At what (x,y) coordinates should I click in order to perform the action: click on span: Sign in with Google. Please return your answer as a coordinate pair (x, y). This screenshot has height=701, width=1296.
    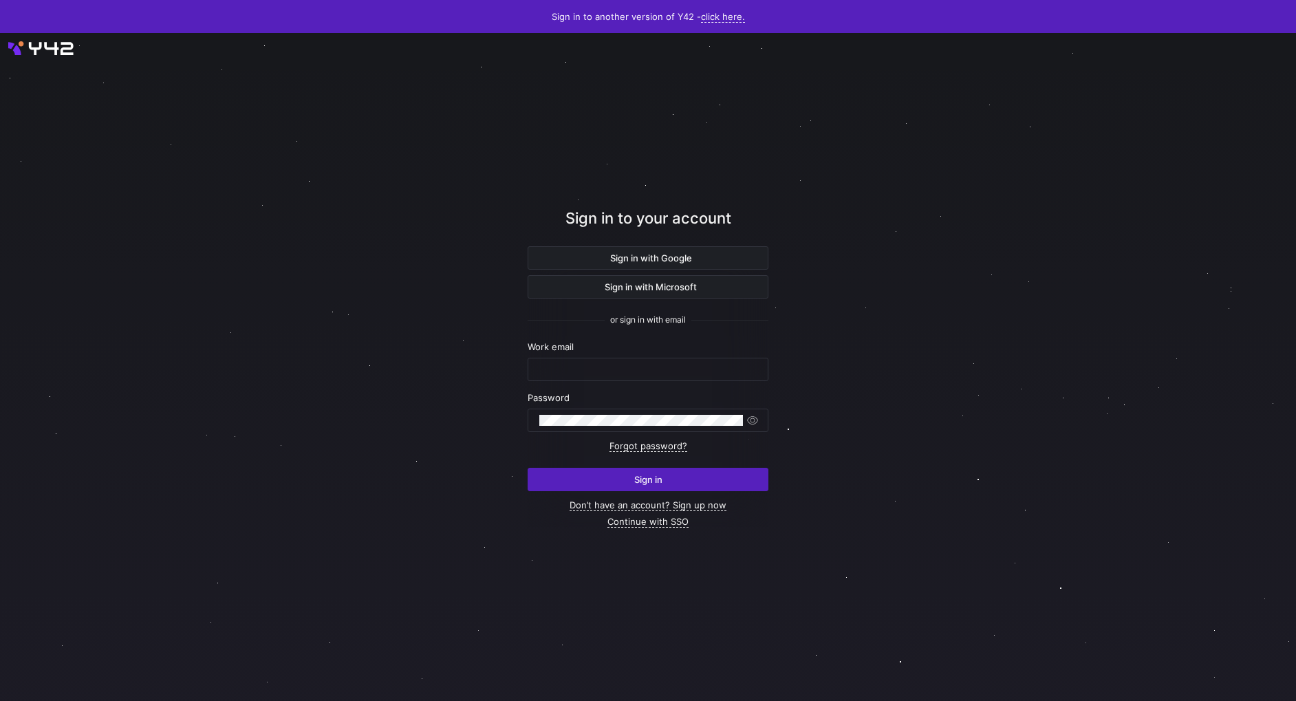
    Looking at the image, I should click on (648, 258).